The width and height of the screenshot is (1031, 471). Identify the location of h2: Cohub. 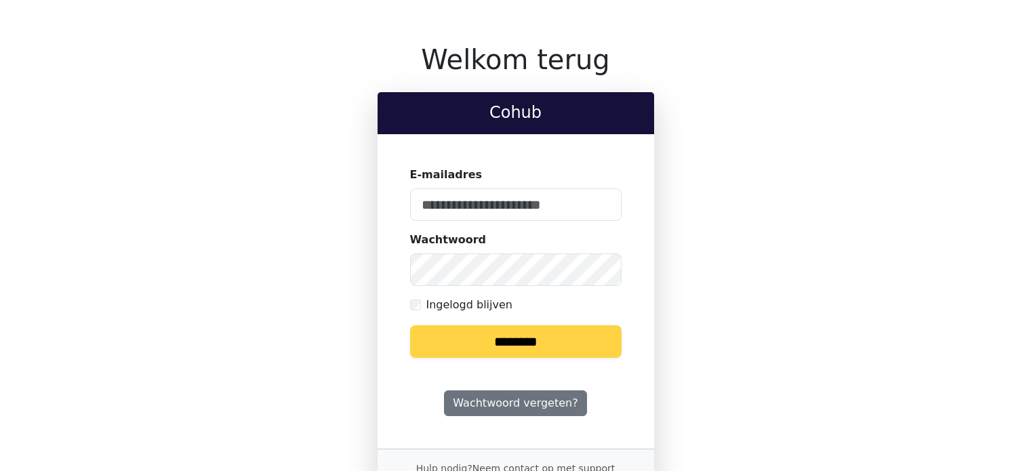
(516, 113).